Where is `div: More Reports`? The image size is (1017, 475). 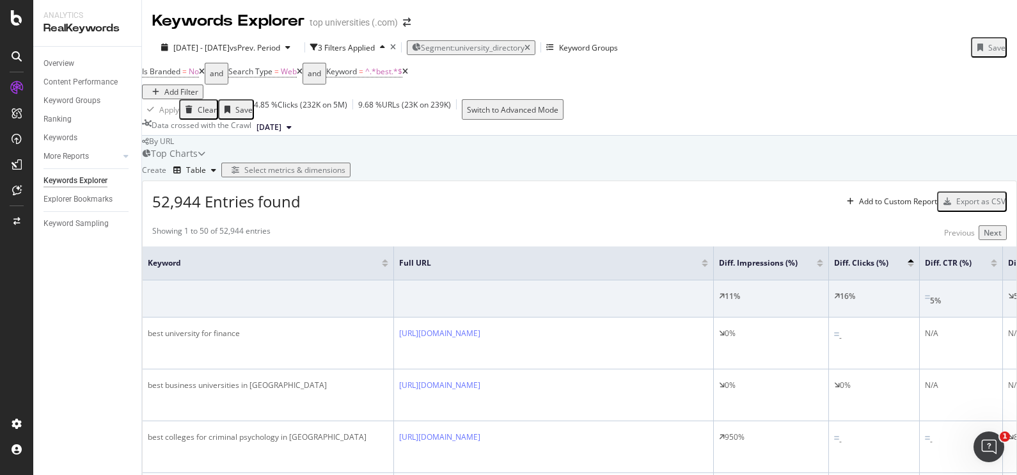 div: More Reports is located at coordinates (66, 156).